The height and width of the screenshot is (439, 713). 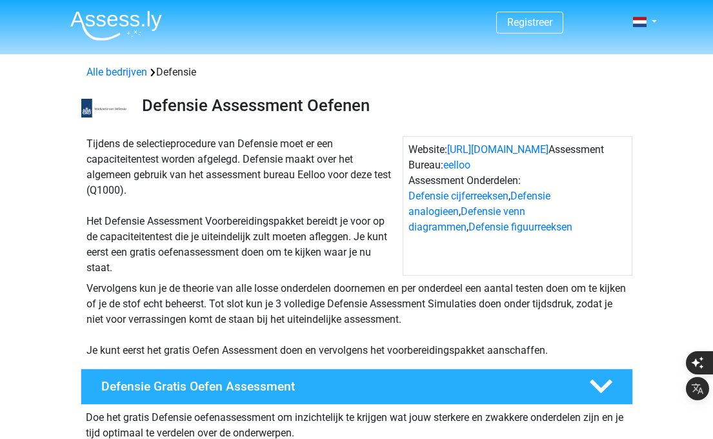 I want to click on a: Registreer, so click(x=530, y=22).